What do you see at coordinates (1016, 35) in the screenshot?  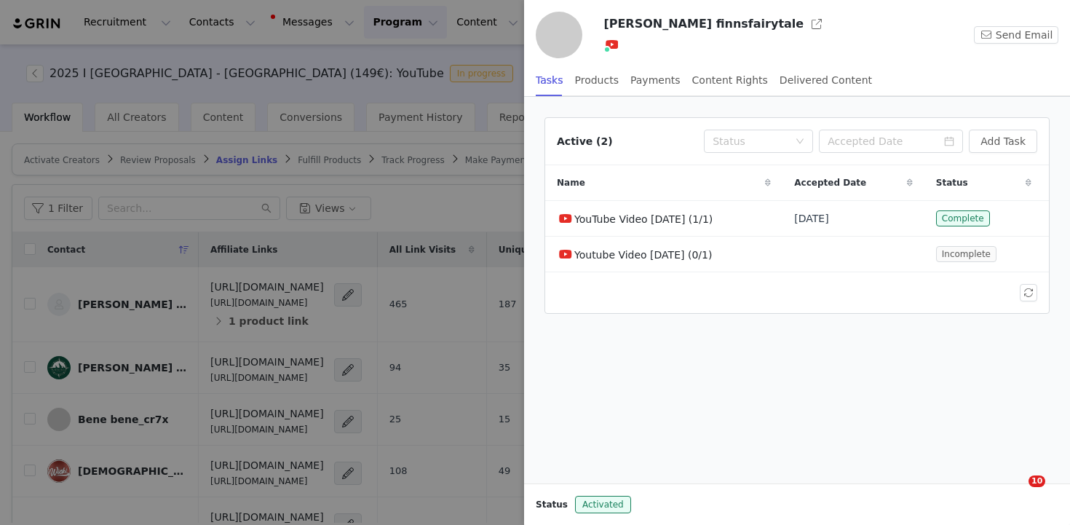 I see `button: Send Email` at bounding box center [1016, 35].